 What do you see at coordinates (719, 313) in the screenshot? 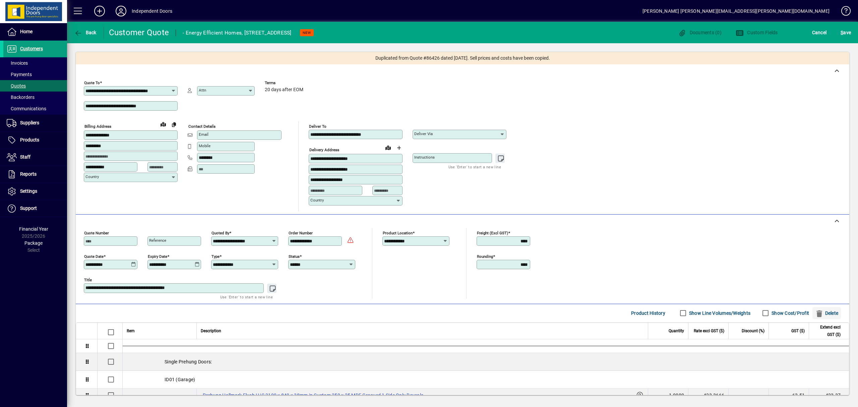
I see `label: Show Line Volumes/Weights` at bounding box center [719, 313].